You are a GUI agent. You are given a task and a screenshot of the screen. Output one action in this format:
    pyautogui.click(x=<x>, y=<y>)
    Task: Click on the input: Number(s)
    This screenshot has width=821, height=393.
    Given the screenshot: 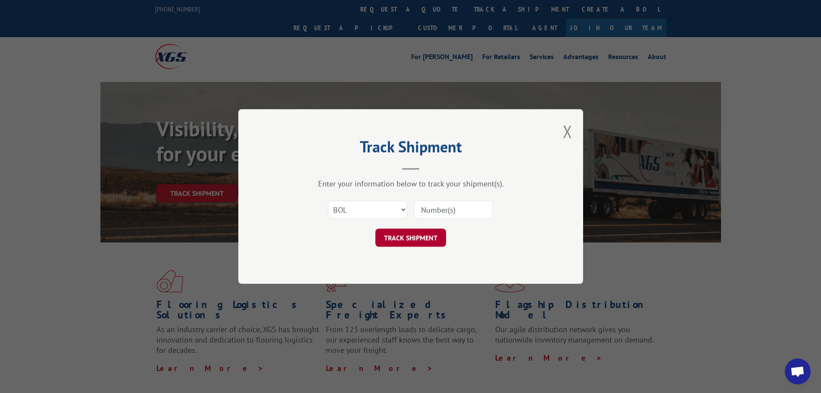 What is the action you would take?
    pyautogui.click(x=454, y=210)
    